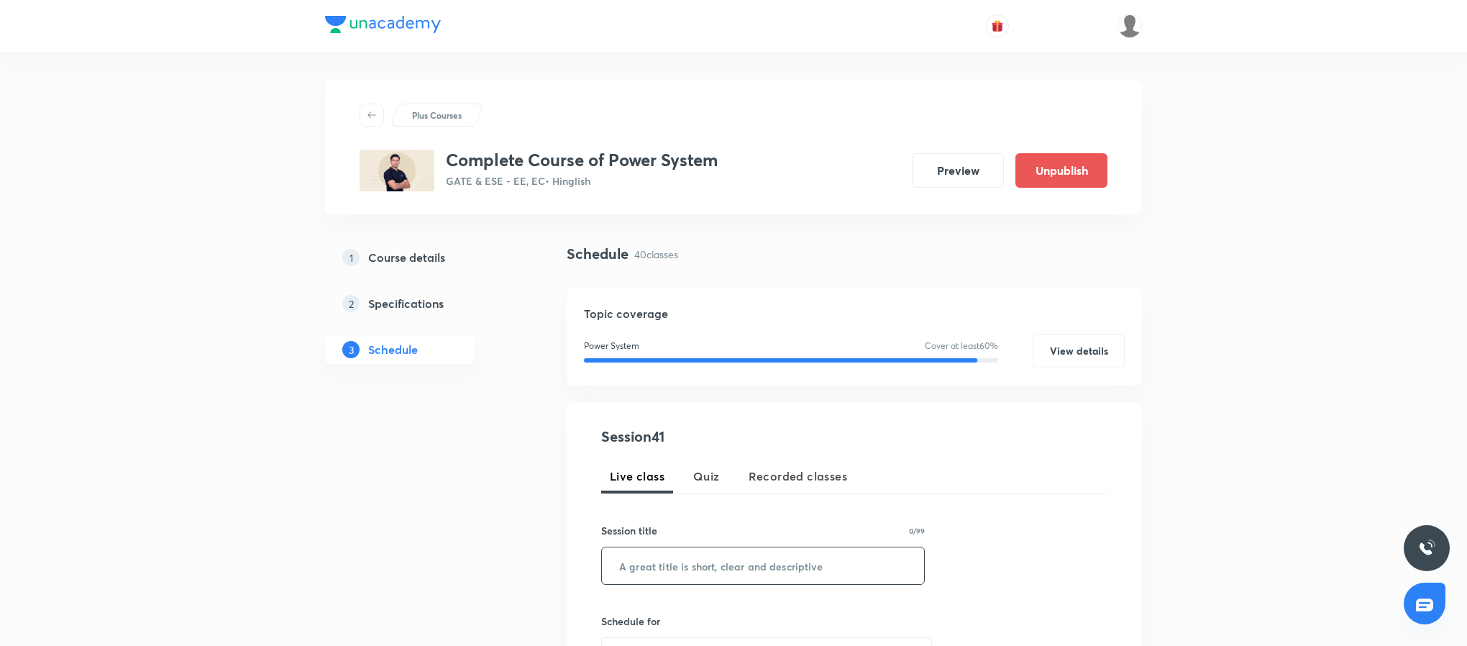  Describe the element at coordinates (997, 26) in the screenshot. I see `button: avatar` at that location.